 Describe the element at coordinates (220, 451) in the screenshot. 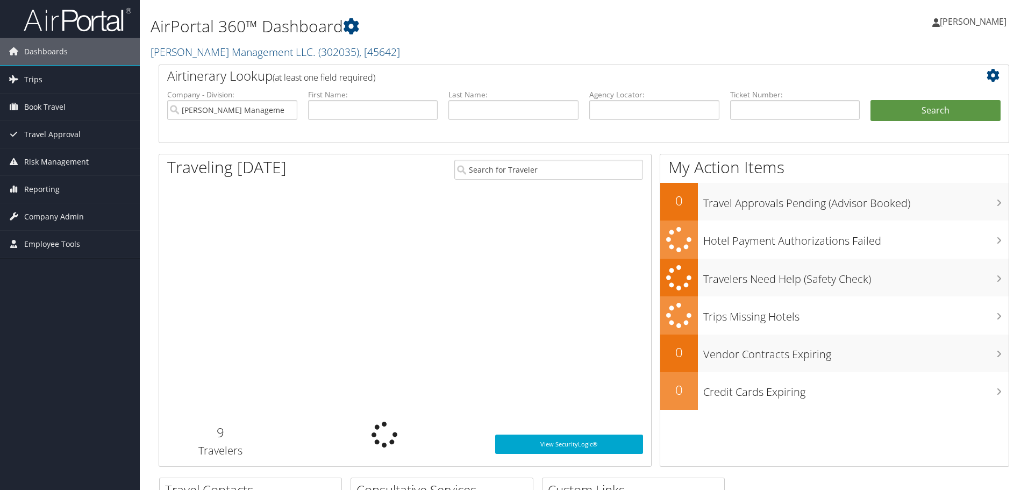

I see `h3: Travelers` at that location.